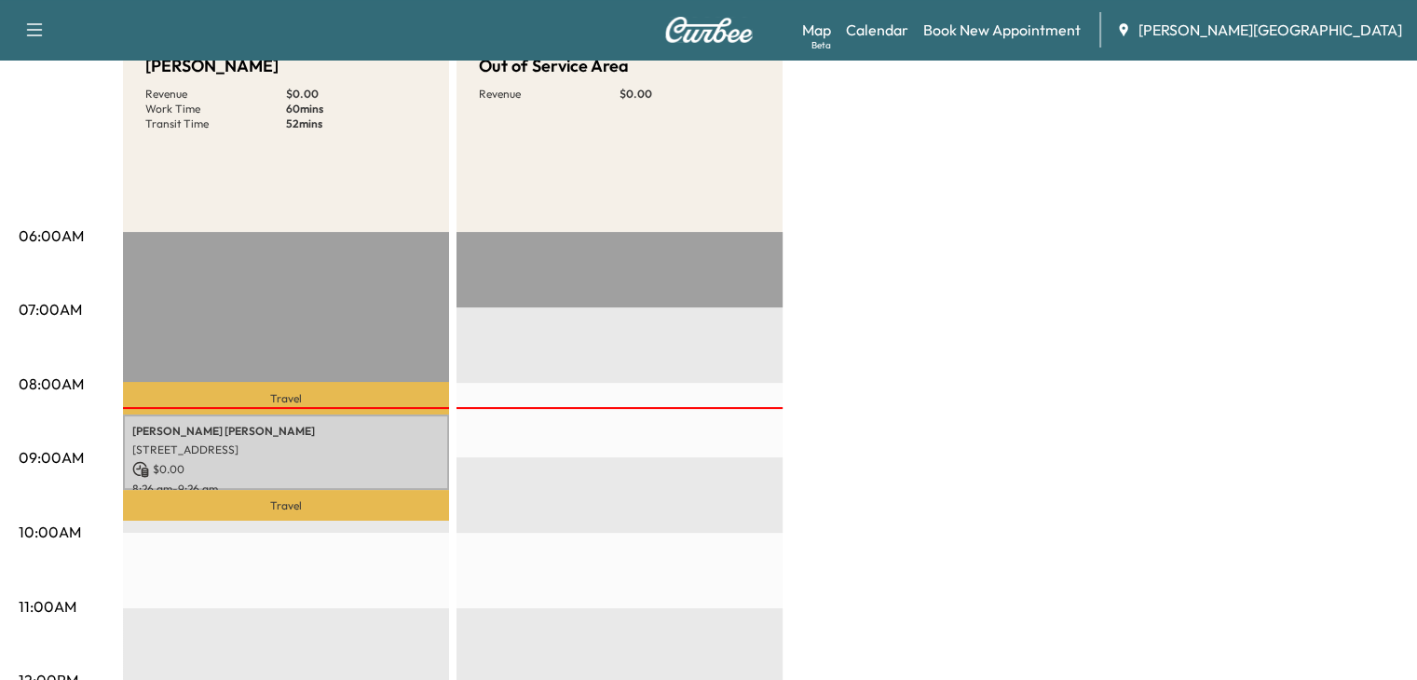 This screenshot has width=1417, height=680. Describe the element at coordinates (47, 606) in the screenshot. I see `p: 11:00AM` at that location.